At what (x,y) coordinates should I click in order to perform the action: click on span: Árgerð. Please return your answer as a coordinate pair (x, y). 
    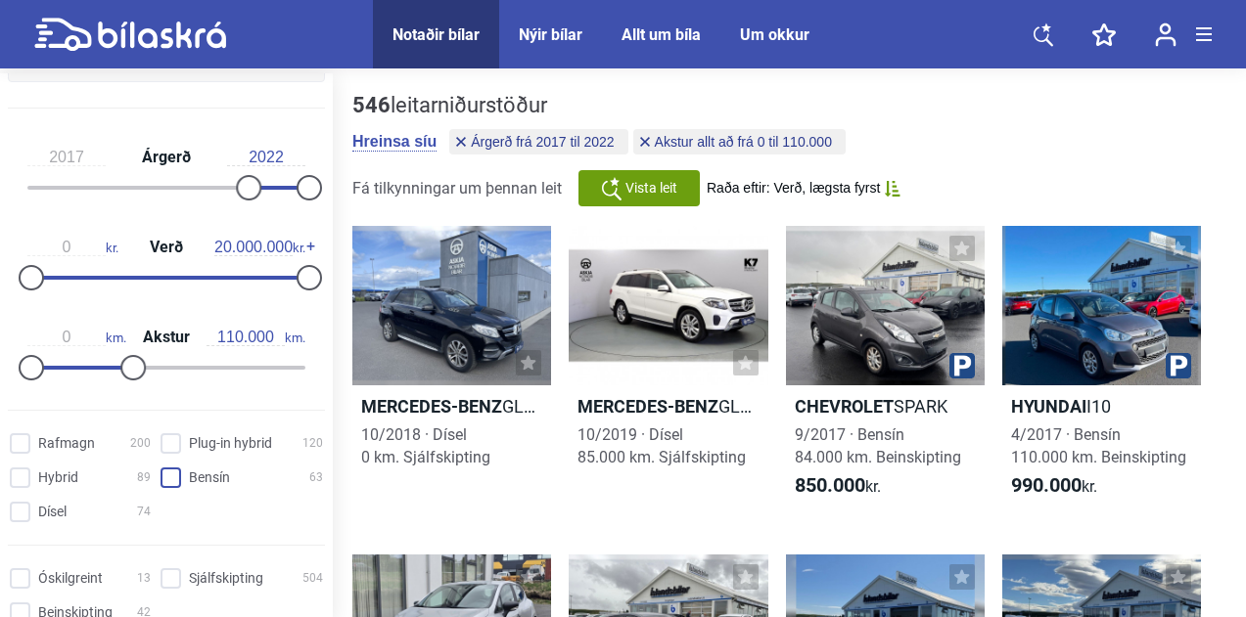
    Looking at the image, I should click on (166, 158).